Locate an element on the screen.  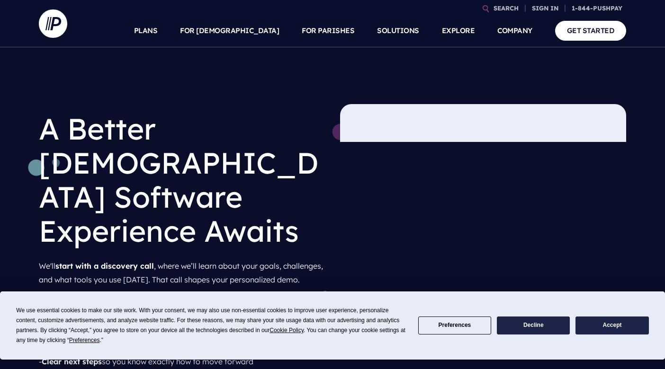
button: Accept is located at coordinates (612, 326).